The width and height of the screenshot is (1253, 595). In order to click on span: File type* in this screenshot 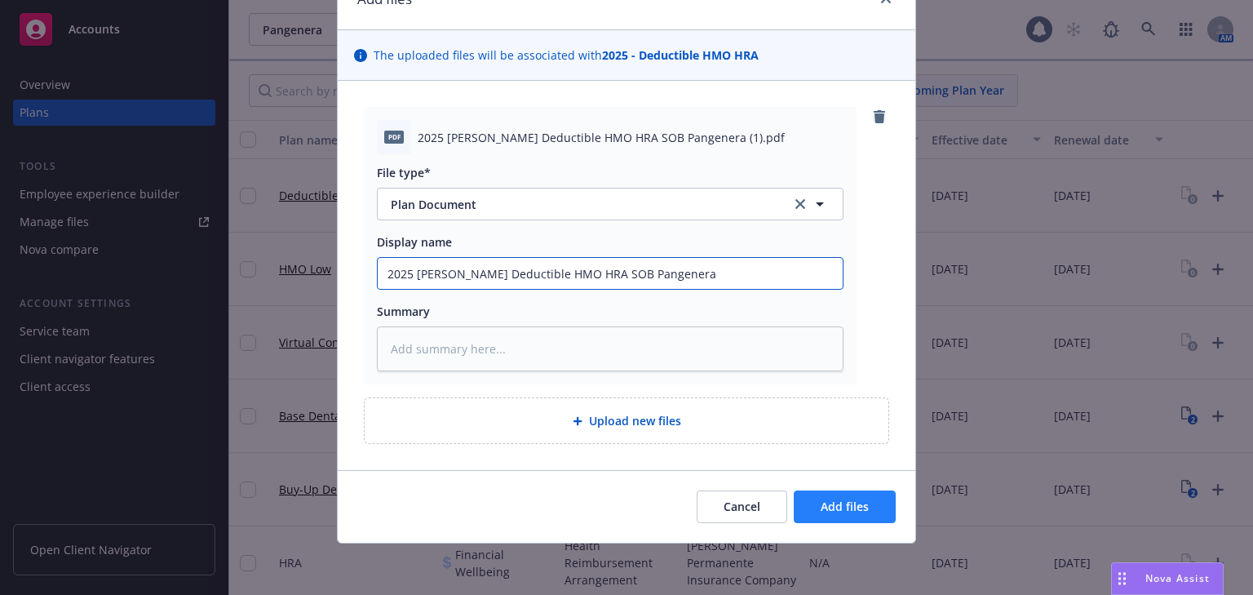, I will do `click(404, 172)`.